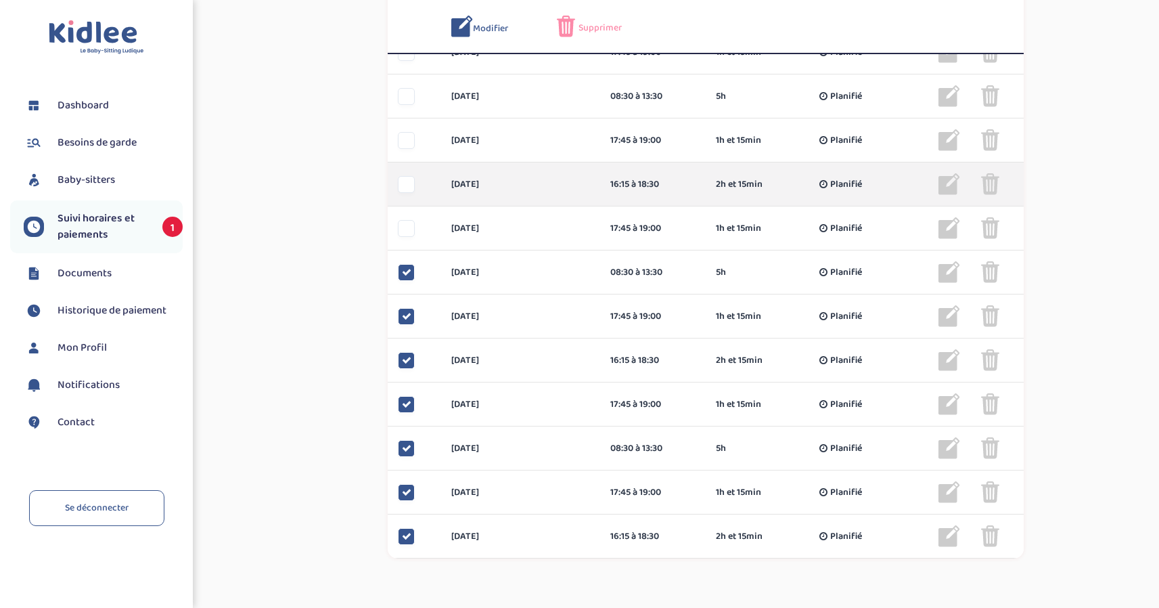  Describe the element at coordinates (34, 143) in the screenshot. I see `img: besoin.svg` at that location.